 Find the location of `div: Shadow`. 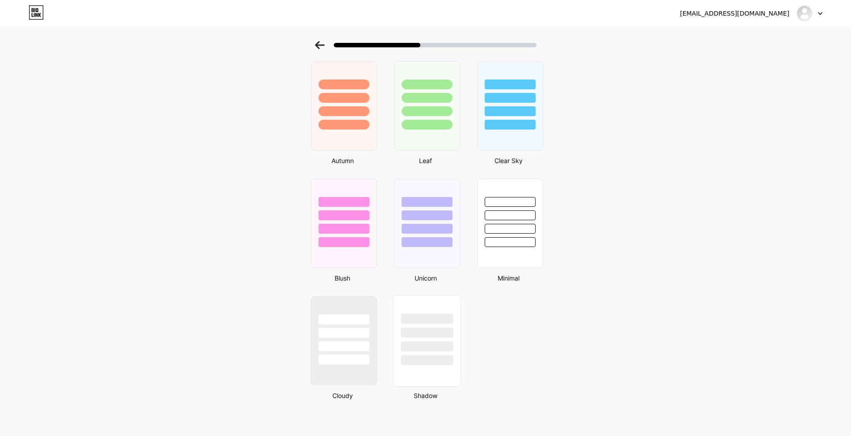

div: Shadow is located at coordinates (426, 396).